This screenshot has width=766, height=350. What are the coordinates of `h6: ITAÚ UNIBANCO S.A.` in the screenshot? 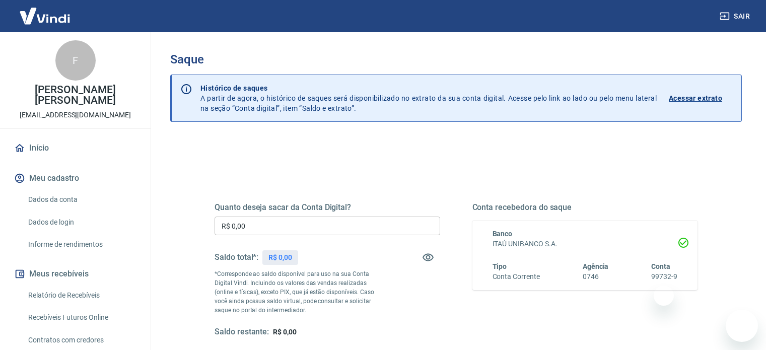 It's located at (585, 244).